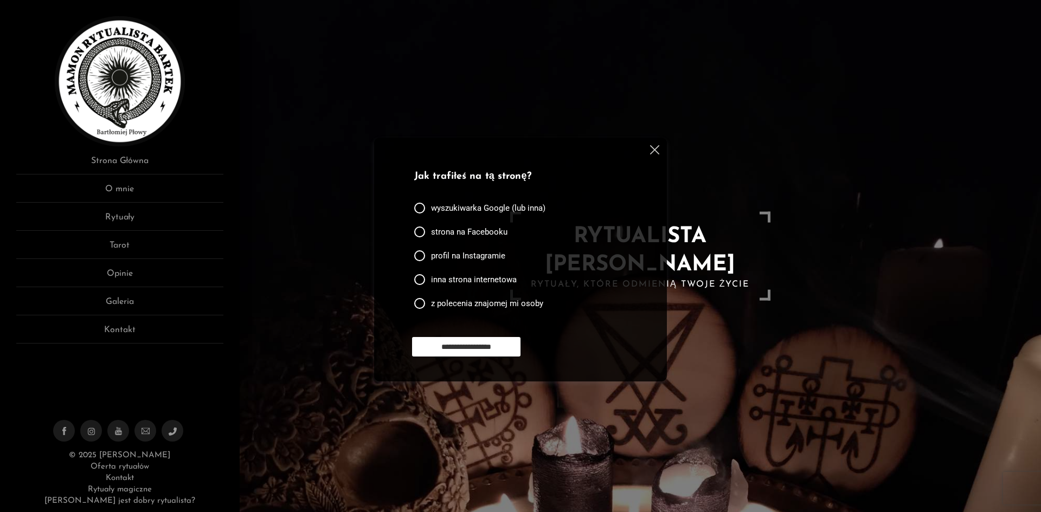 The width and height of the screenshot is (1041, 512). Describe the element at coordinates (120, 467) in the screenshot. I see `a: Oferta rytuałów` at that location.